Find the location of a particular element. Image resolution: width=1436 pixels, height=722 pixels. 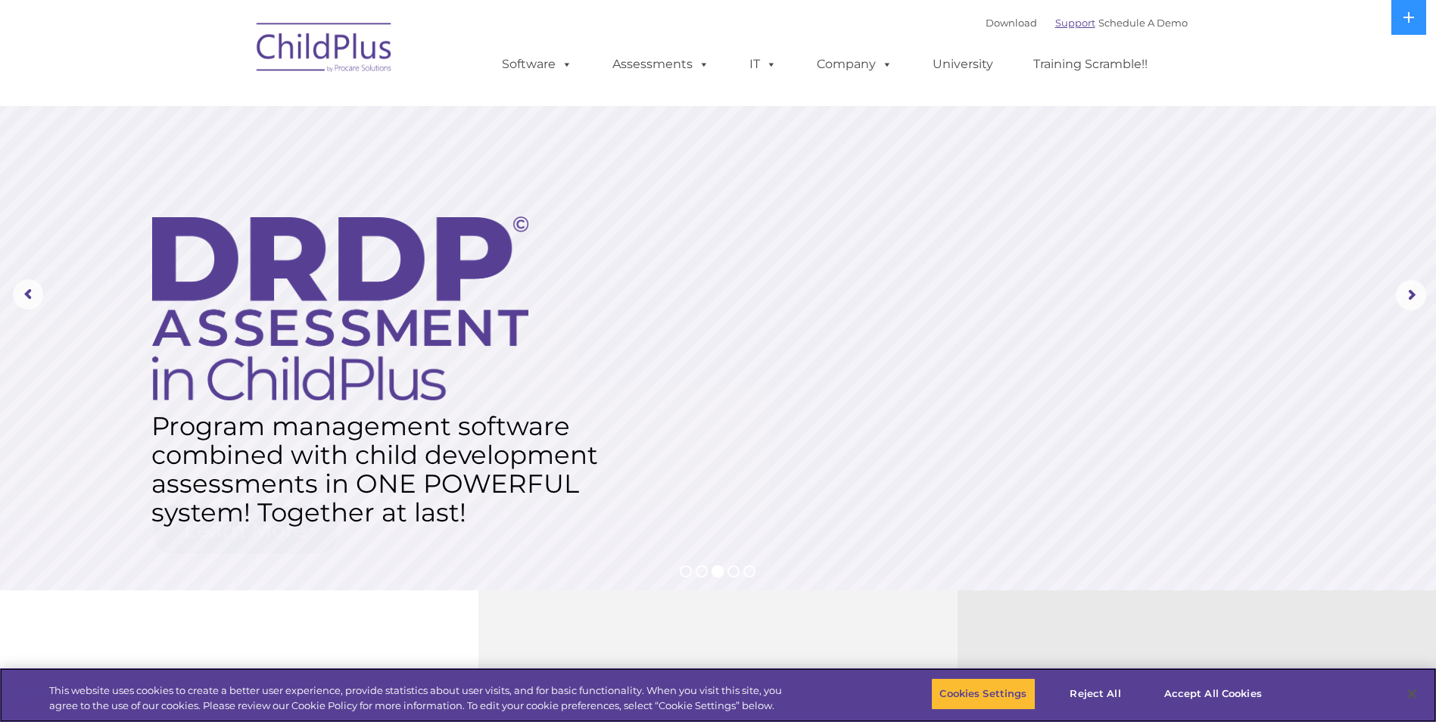

button: Reject All is located at coordinates (1095, 694).